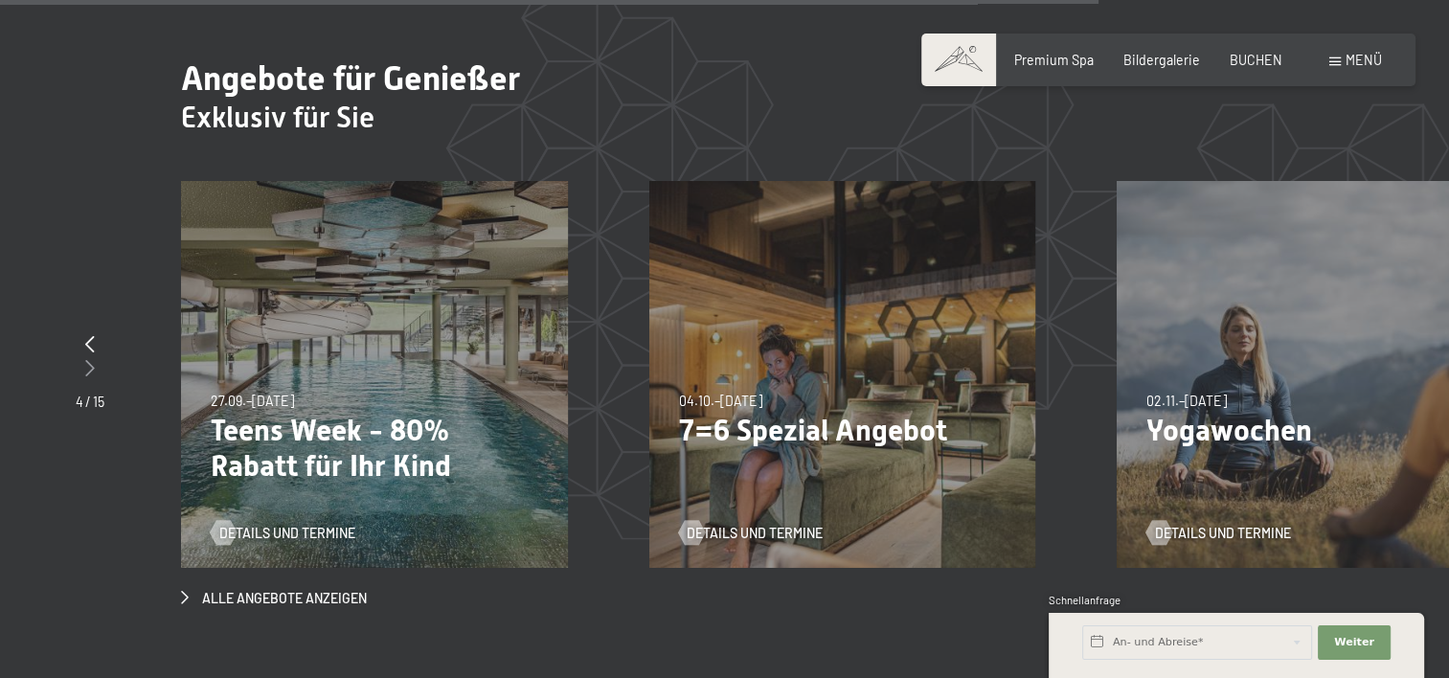  I want to click on span: Bildergalerie, so click(1162, 59).